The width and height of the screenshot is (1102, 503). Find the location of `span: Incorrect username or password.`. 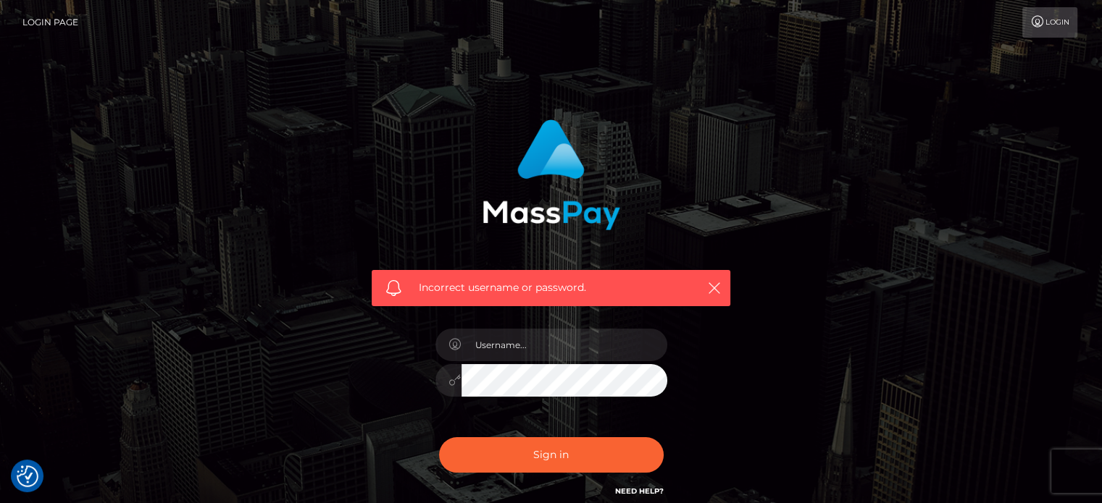

span: Incorrect username or password. is located at coordinates (550, 288).